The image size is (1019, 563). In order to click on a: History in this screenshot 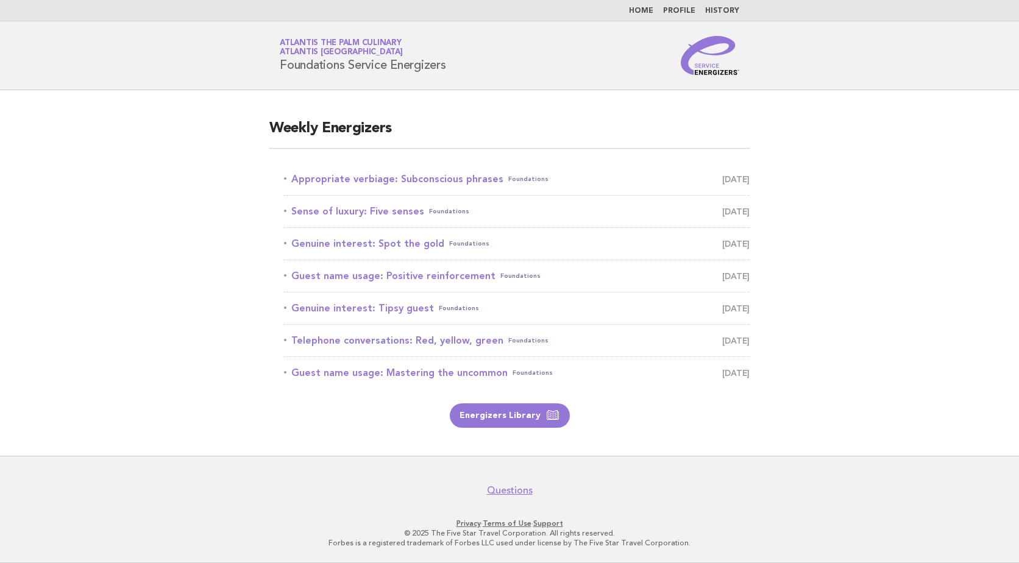, I will do `click(722, 11)`.